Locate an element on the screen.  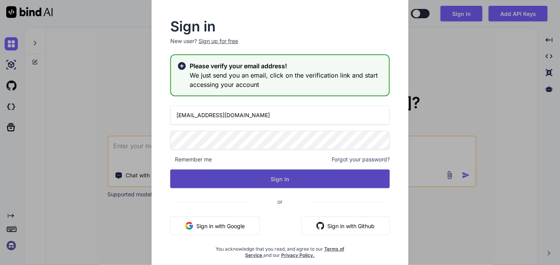
div: Sign up for free is located at coordinates (218, 41).